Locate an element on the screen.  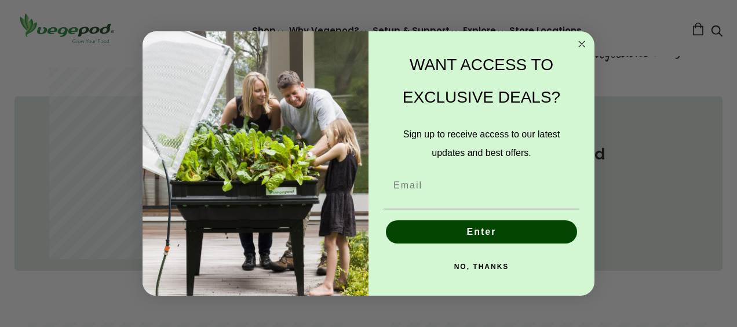
span: Sign up to receive access to our latest updates and best offers. is located at coordinates (481, 143).